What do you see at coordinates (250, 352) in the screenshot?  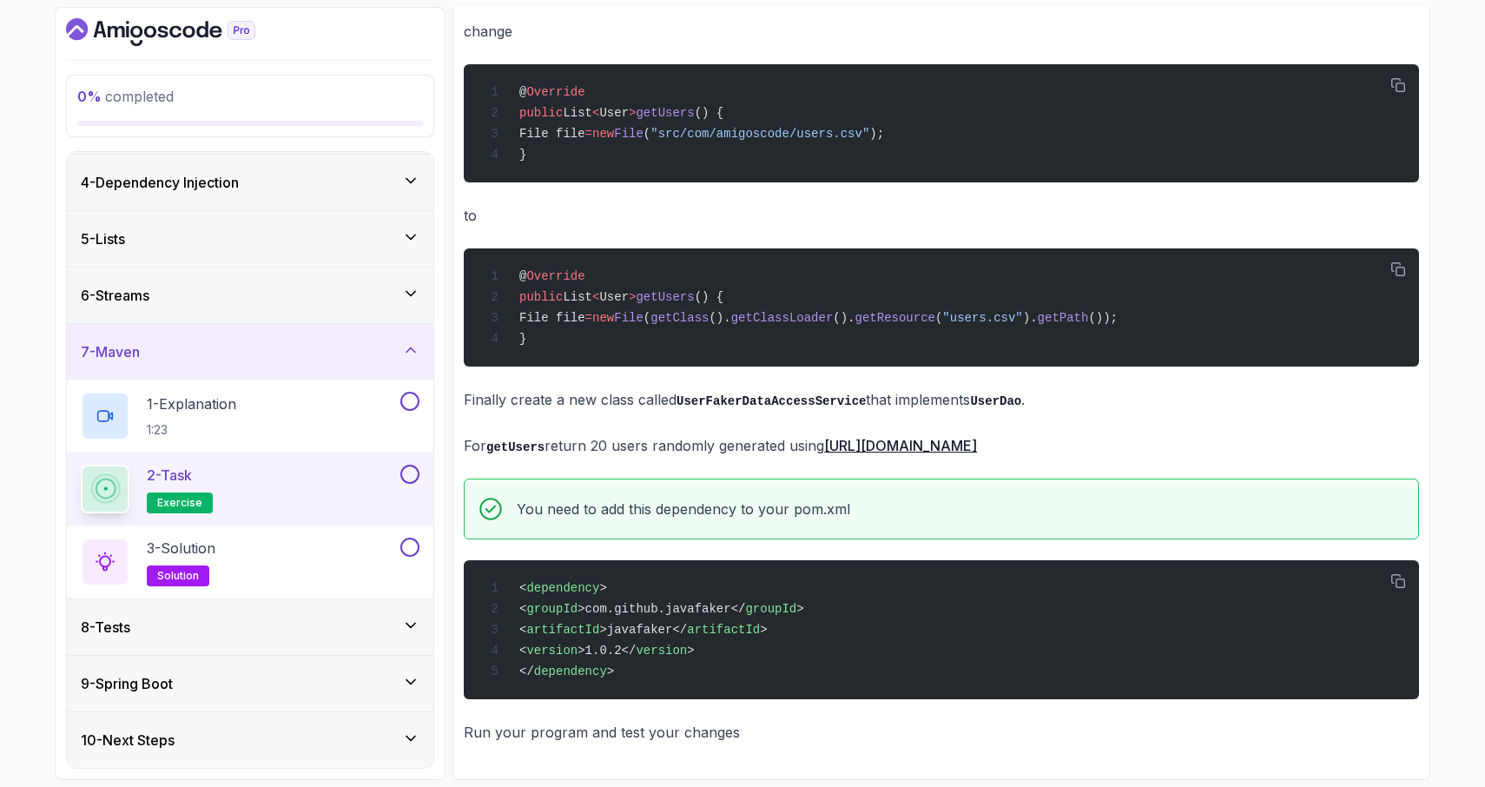 I see `button: 7-Maven` at bounding box center [250, 352].